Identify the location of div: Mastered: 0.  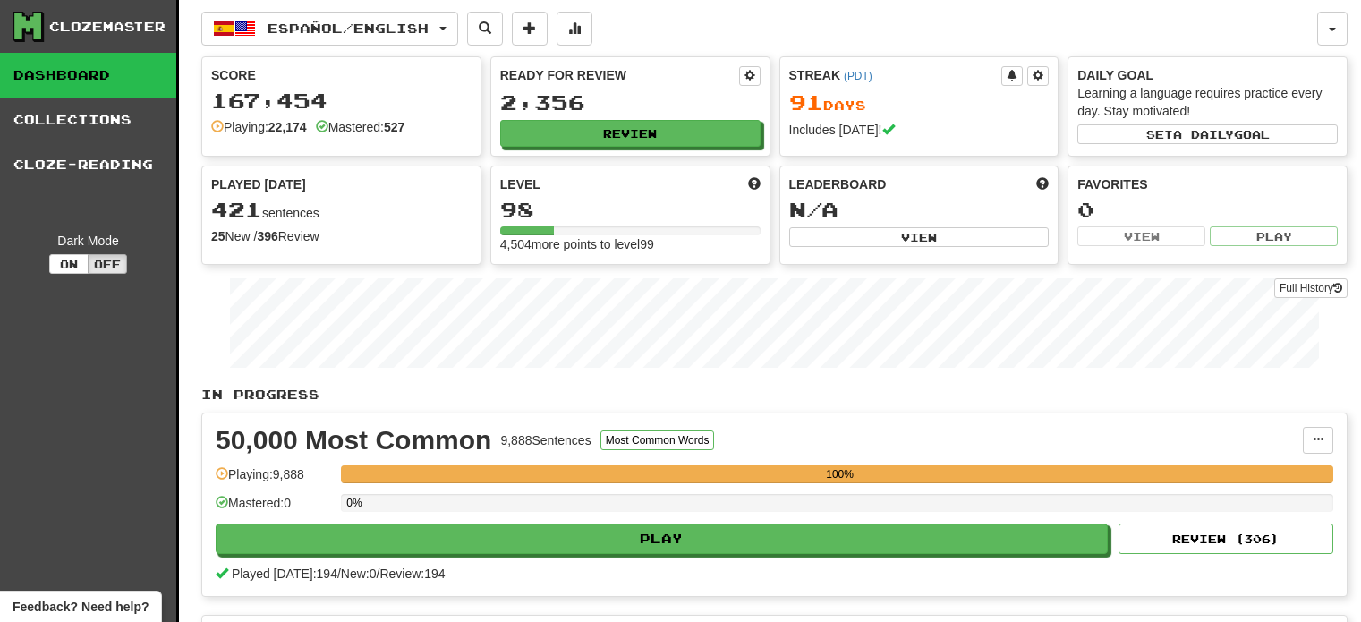
(274, 508).